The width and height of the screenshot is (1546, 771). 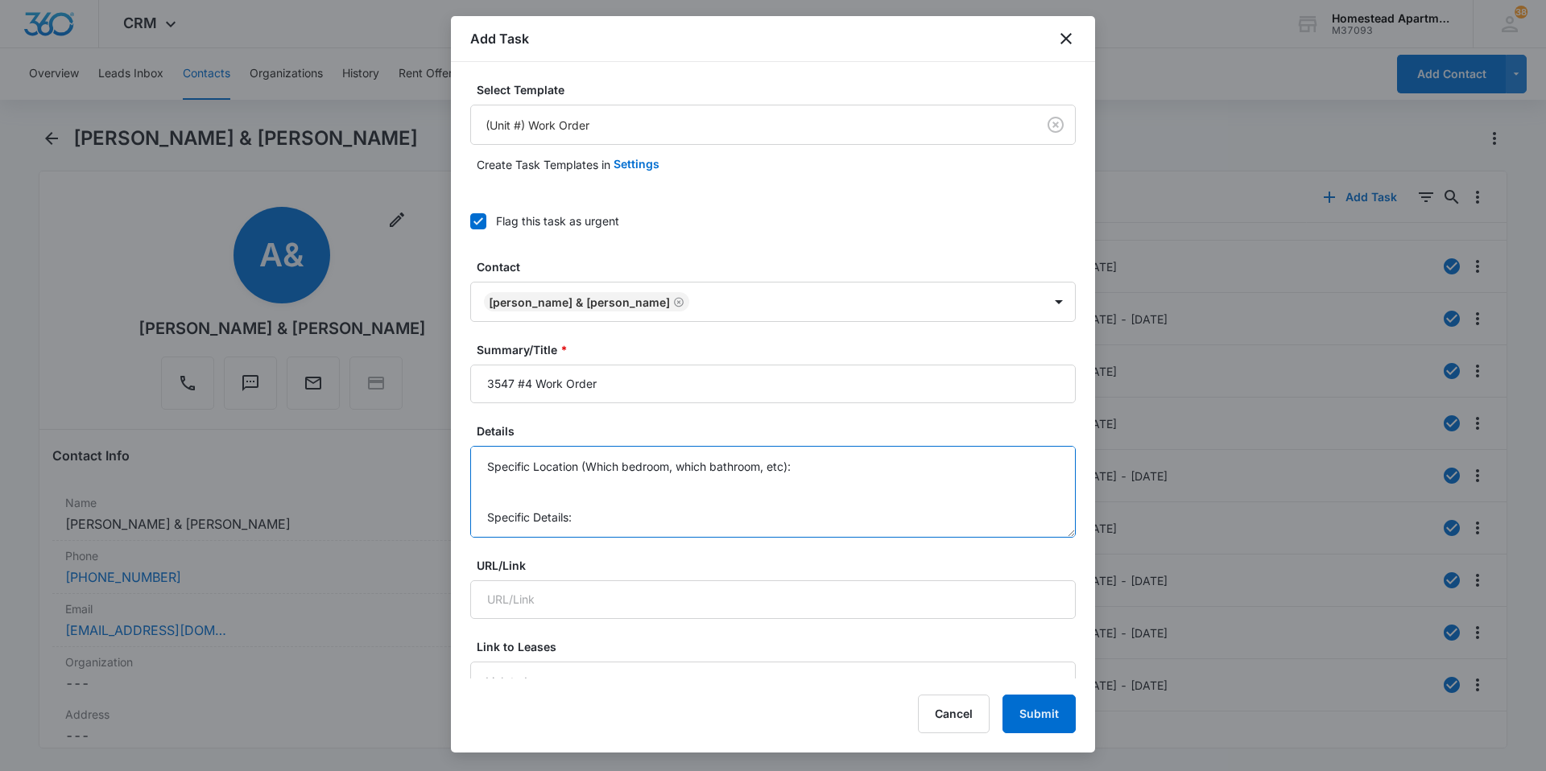 I want to click on label: Select Template, so click(x=779, y=89).